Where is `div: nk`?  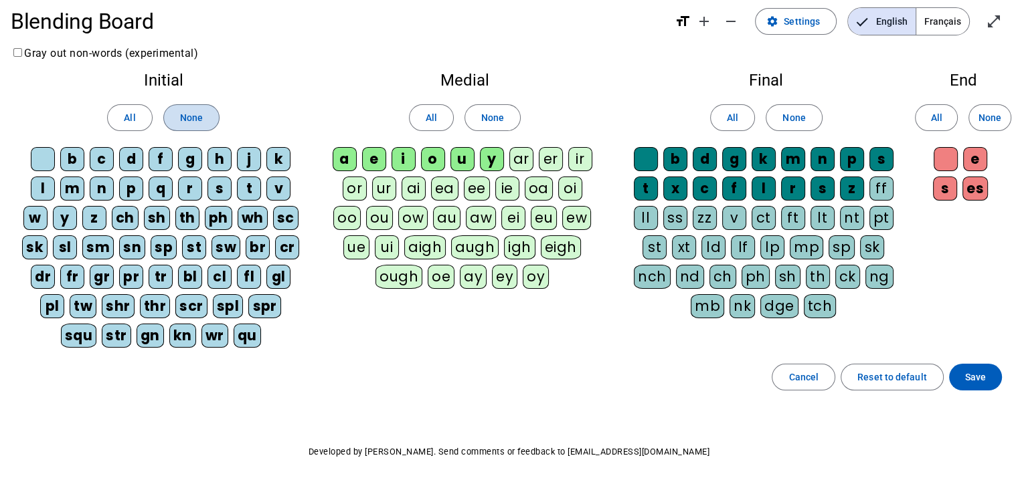 div: nk is located at coordinates (742, 306).